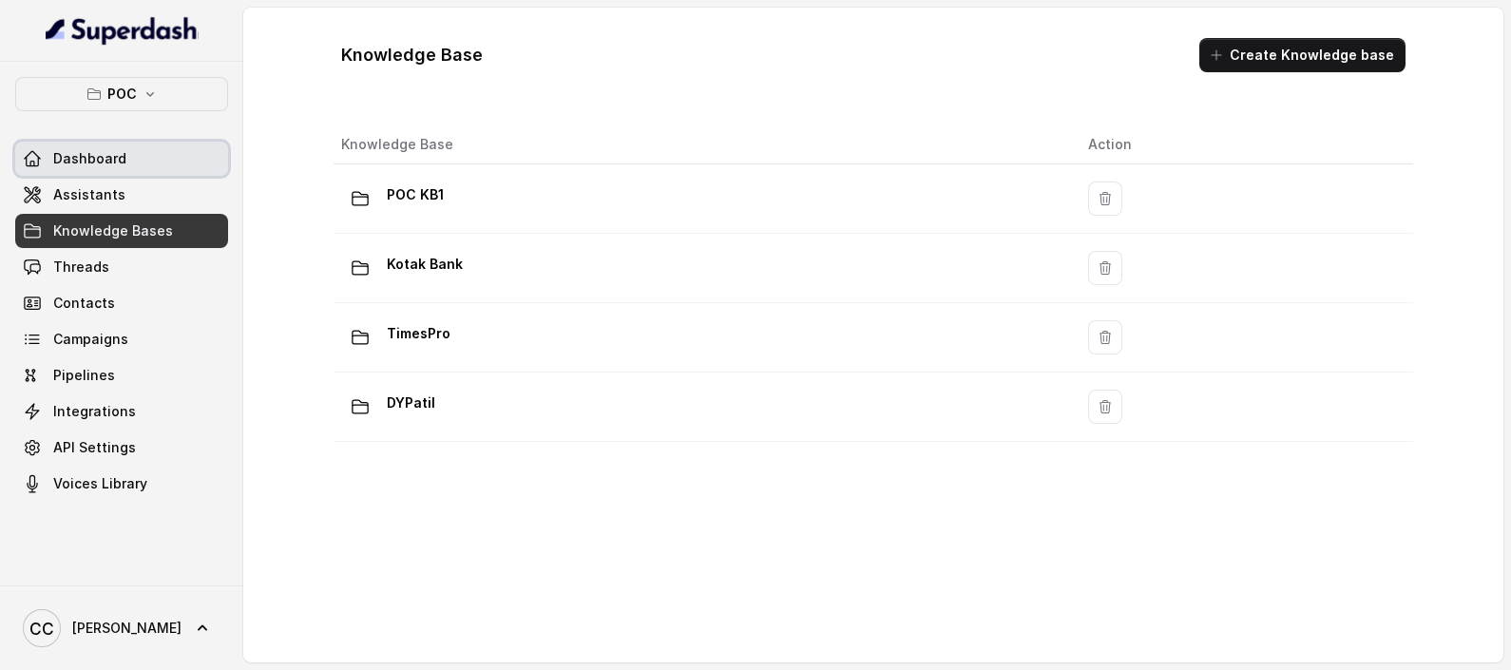 This screenshot has height=670, width=1511. I want to click on span: Dashboard, so click(89, 159).